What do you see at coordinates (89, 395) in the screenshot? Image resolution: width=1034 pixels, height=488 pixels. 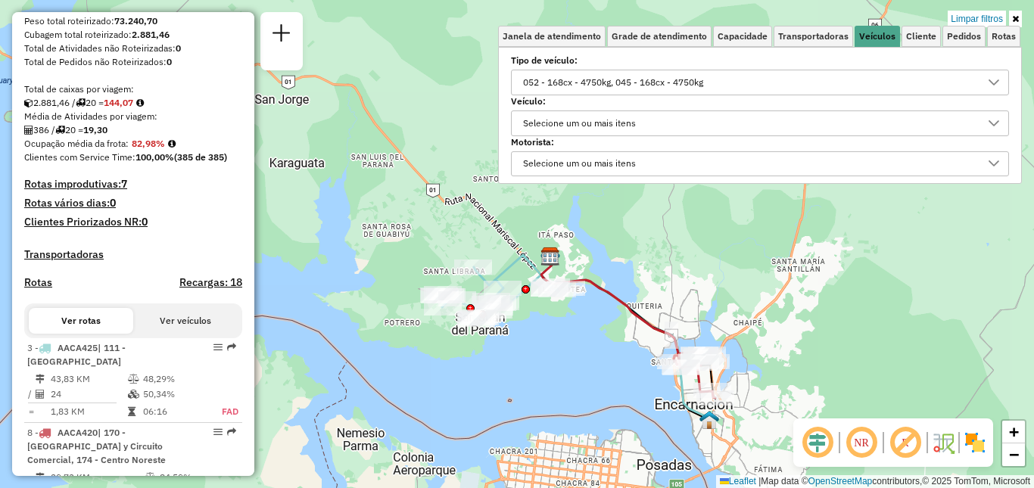 I see `td: 24` at bounding box center [89, 395].